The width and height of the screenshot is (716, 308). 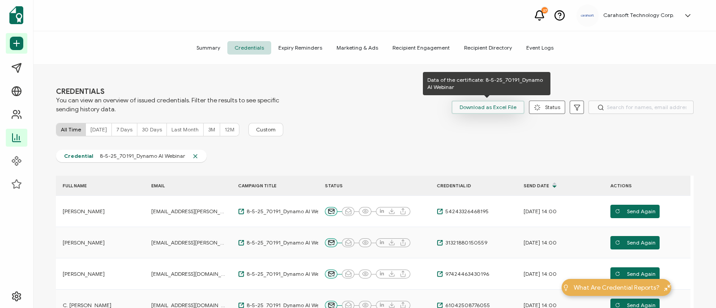 What do you see at coordinates (208, 48) in the screenshot?
I see `span: Summary` at bounding box center [208, 48].